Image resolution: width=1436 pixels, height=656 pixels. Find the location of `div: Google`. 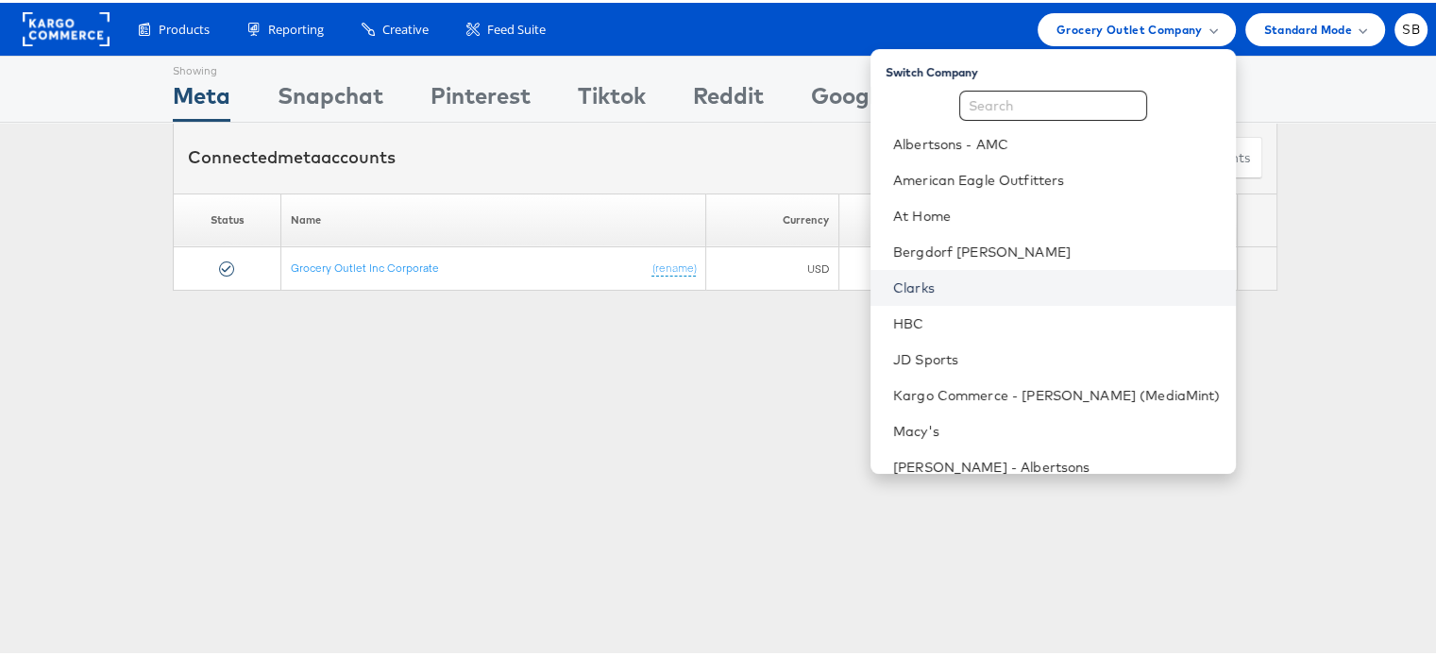

div: Google is located at coordinates (849, 97).